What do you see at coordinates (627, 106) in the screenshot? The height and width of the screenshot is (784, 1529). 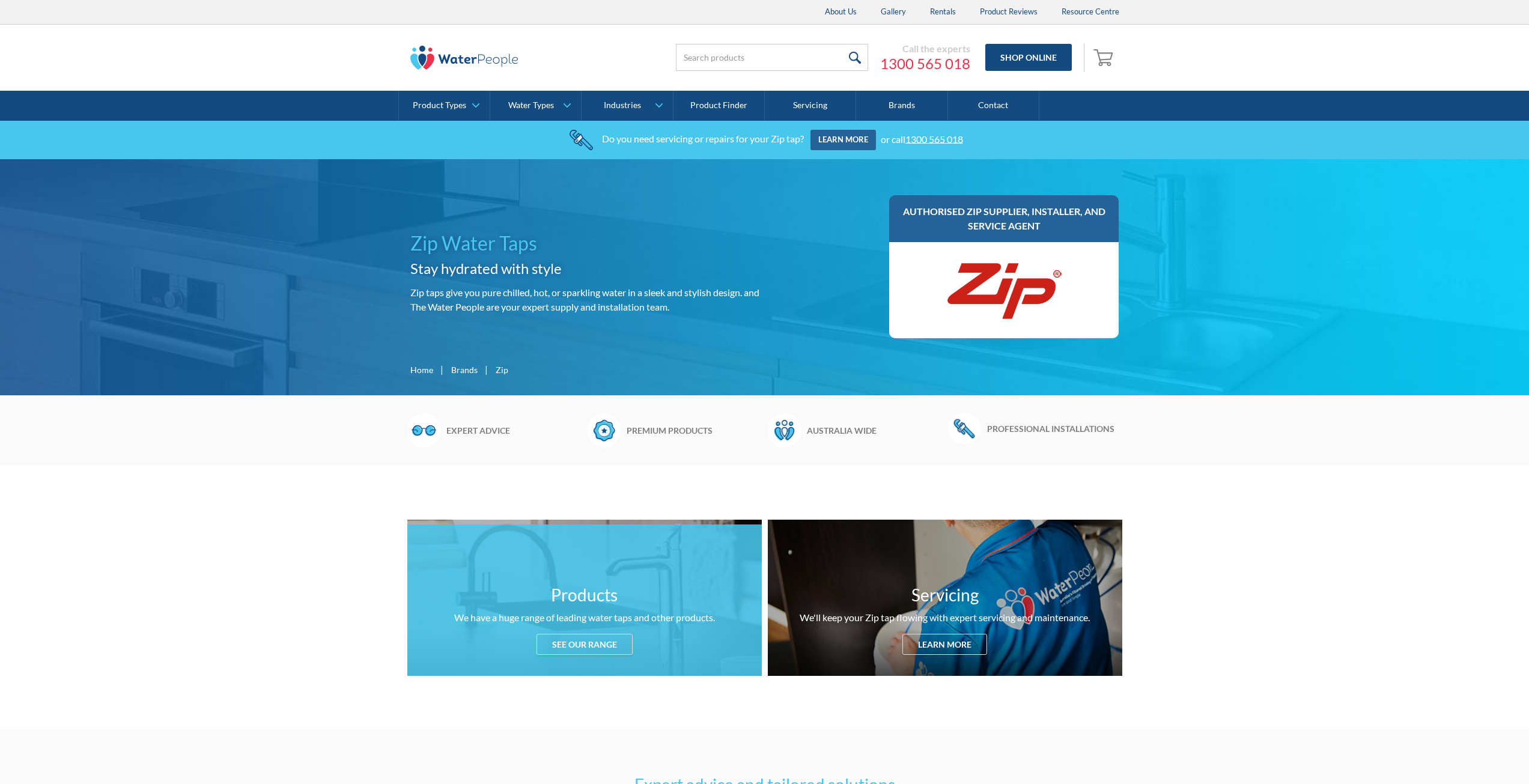 I see `a: Industries` at bounding box center [627, 106].